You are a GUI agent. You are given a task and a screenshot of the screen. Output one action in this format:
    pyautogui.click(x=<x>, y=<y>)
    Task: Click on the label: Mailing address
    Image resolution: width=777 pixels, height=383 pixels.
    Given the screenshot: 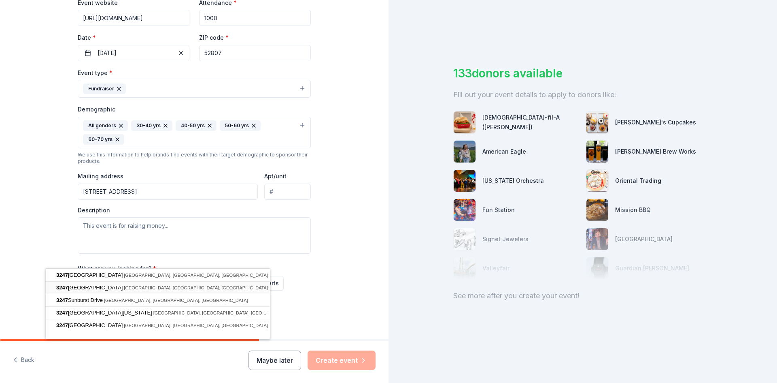 What is the action you would take?
    pyautogui.click(x=100, y=176)
    